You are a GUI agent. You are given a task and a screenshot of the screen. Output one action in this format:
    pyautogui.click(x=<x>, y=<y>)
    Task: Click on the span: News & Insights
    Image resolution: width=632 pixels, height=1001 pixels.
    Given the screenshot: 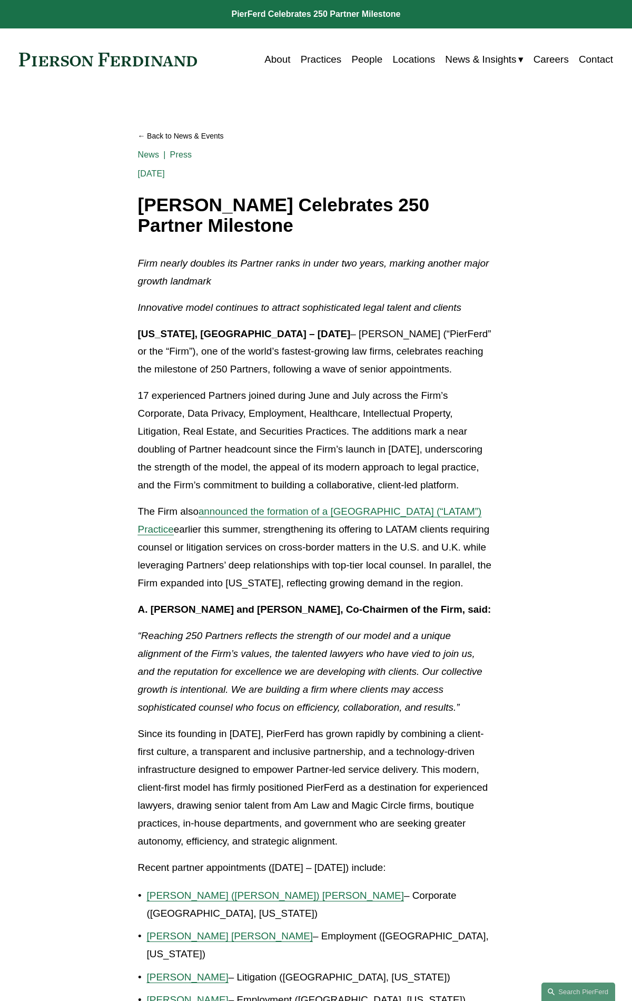 What is the action you would take?
    pyautogui.click(x=480, y=60)
    